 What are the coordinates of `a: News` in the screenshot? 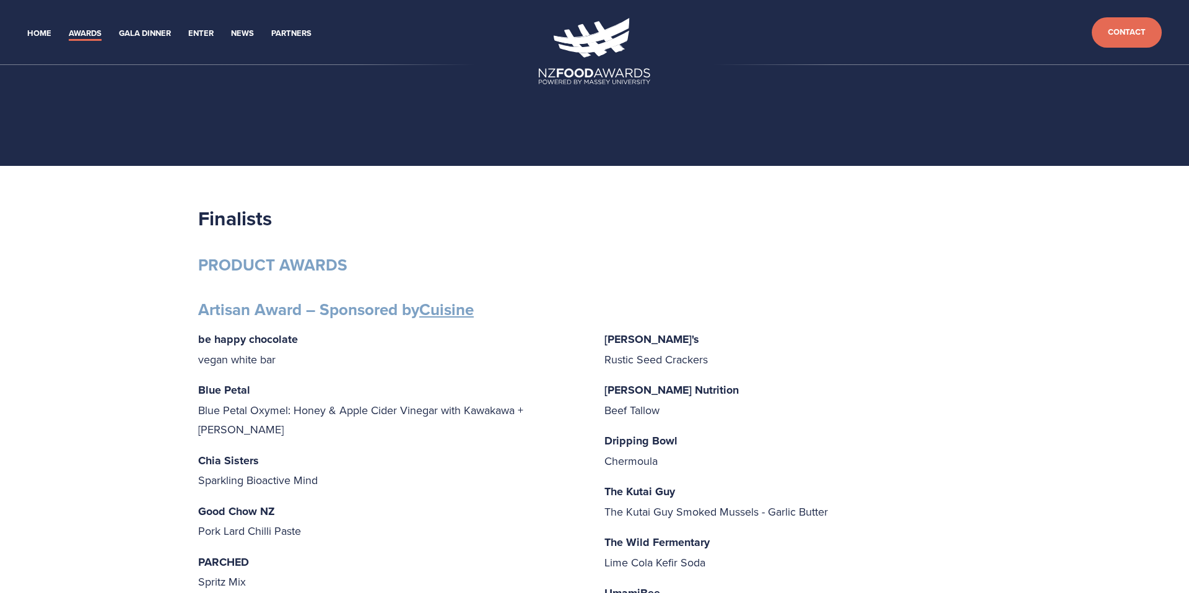 It's located at (242, 33).